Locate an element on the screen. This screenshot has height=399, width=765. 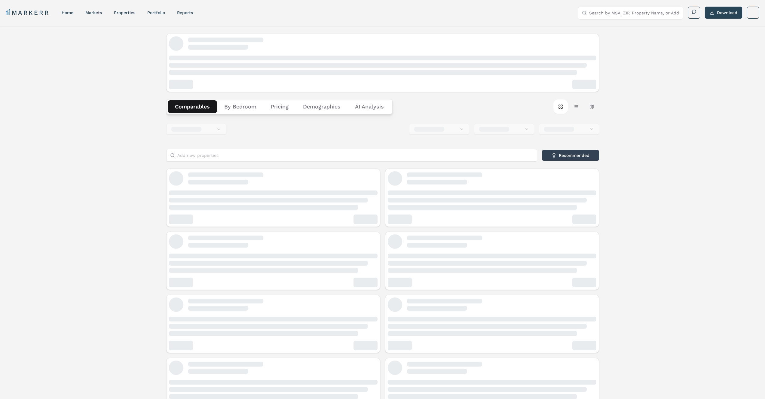
a: home is located at coordinates (67, 13).